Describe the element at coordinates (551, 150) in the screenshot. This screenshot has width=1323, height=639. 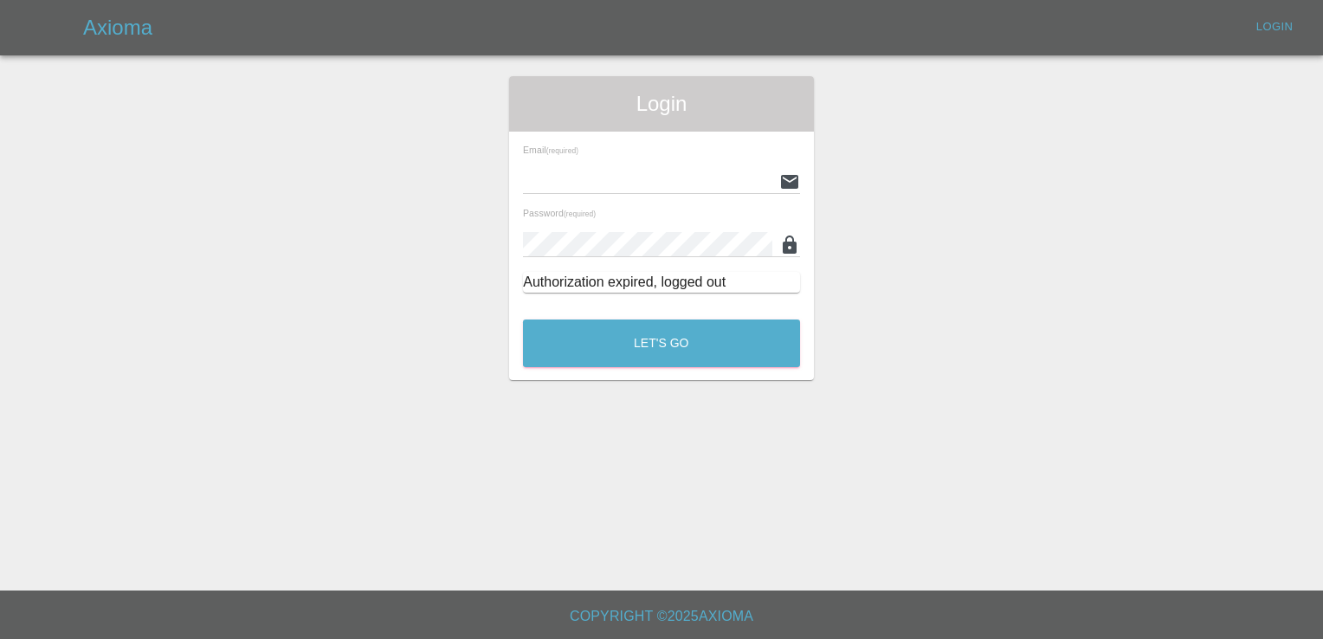
I see `span: Email` at that location.